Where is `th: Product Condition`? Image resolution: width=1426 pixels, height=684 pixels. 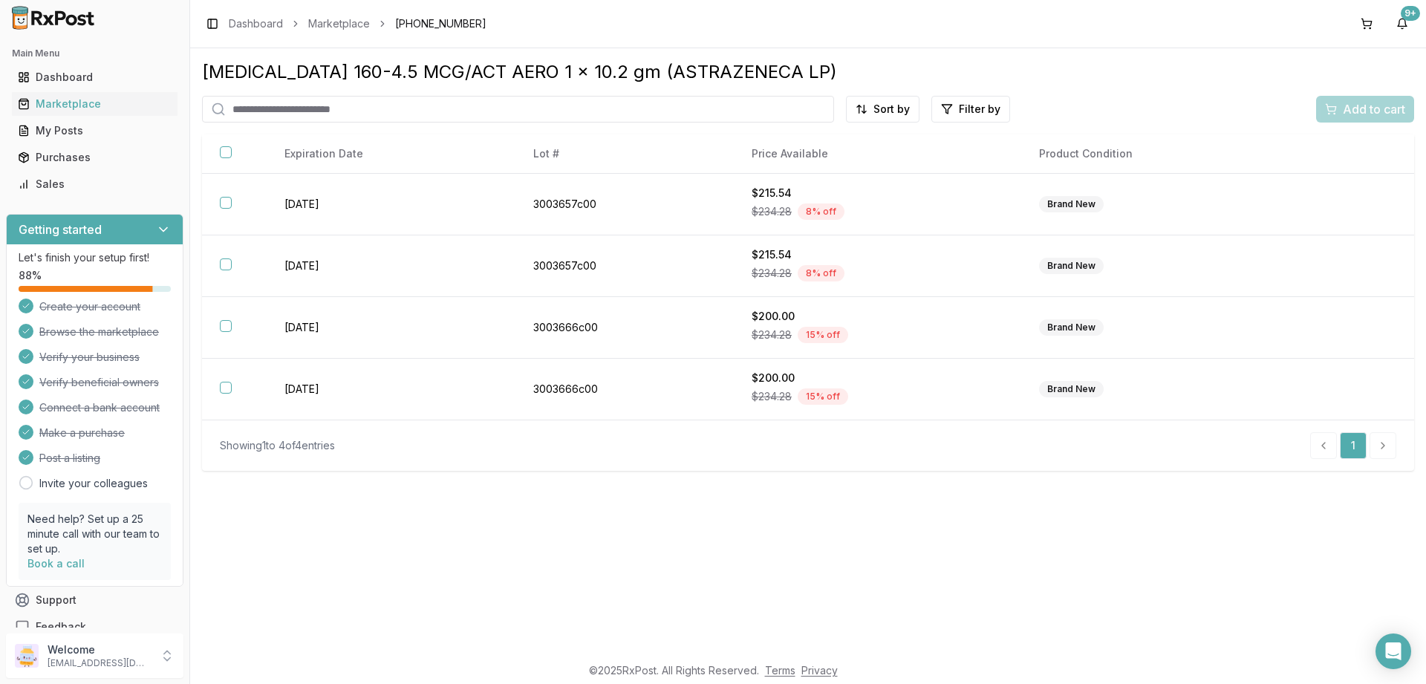
th: Product Condition is located at coordinates (1162, 154).